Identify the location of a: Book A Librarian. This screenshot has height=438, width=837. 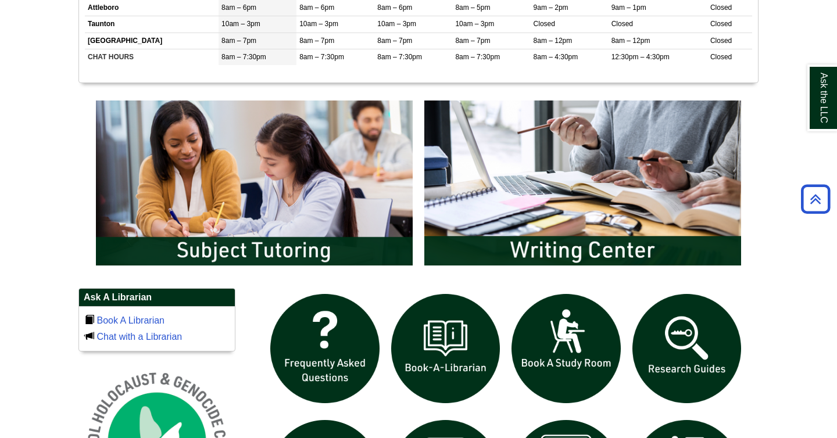
(130, 320).